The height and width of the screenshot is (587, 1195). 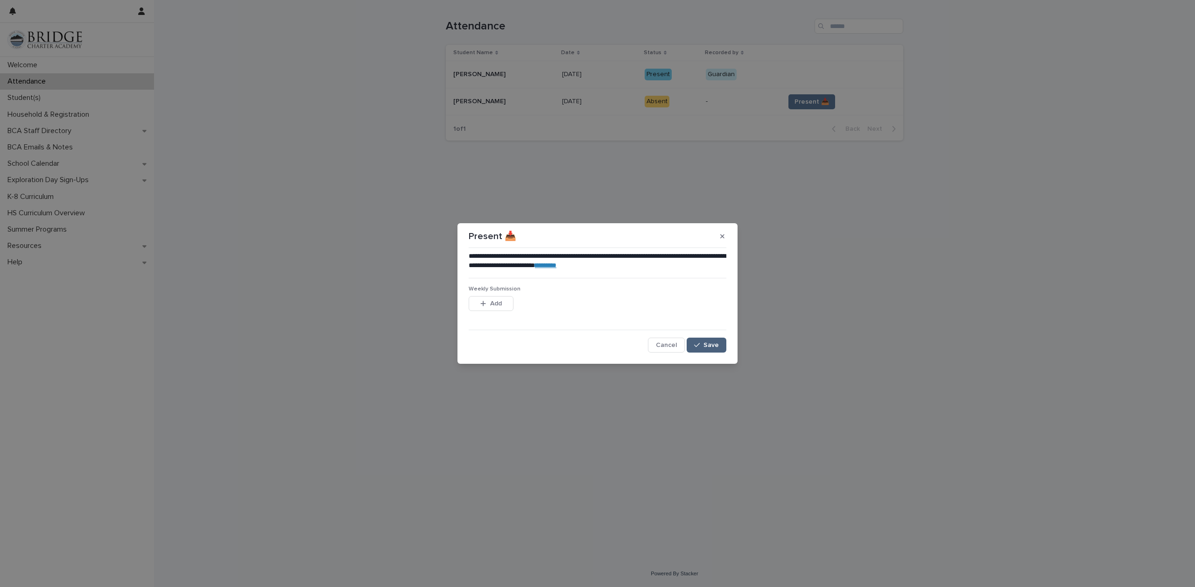 What do you see at coordinates (706, 345) in the screenshot?
I see `button: Save` at bounding box center [706, 345].